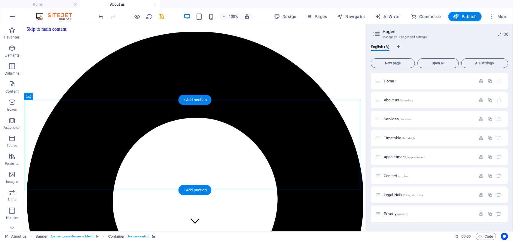  What do you see at coordinates (154, 236) in the screenshot?
I see `i: This element contains a background` at bounding box center [154, 236].